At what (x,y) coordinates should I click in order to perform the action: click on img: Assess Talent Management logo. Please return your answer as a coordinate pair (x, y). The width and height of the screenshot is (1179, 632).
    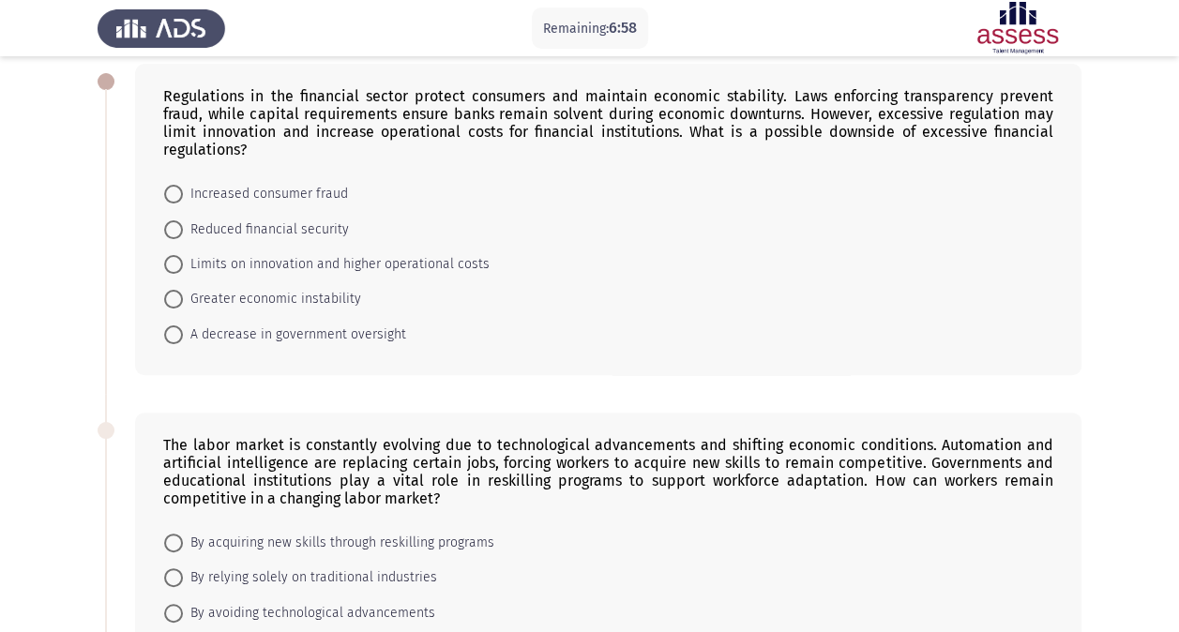
    Looking at the image, I should click on (161, 28).